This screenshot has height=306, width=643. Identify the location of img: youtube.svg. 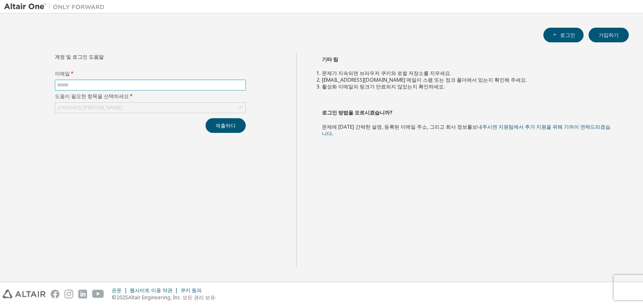
(98, 294).